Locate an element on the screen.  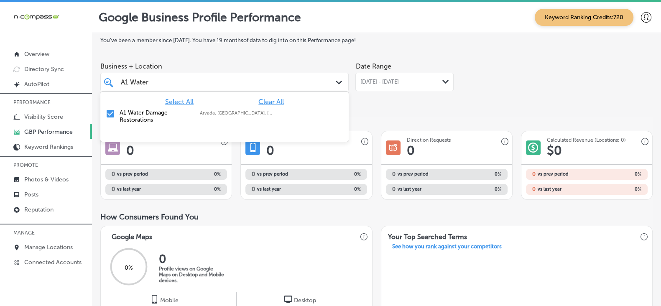
span: Mobile is located at coordinates (169, 300).